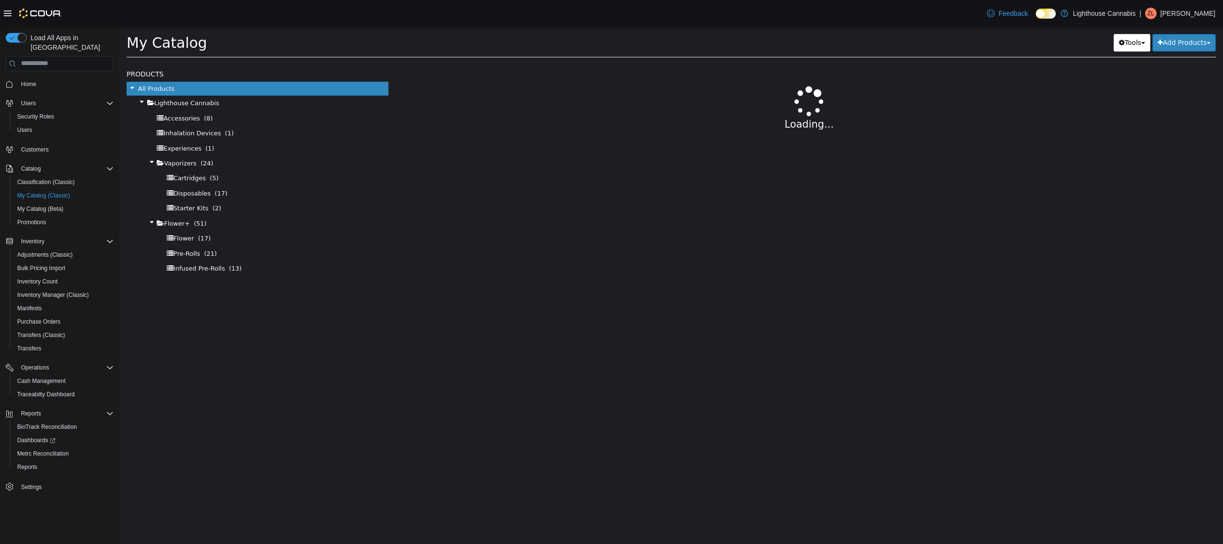 This screenshot has width=1223, height=544. Describe the element at coordinates (1012, 15) in the screenshot. I see `button: Tools` at that location.